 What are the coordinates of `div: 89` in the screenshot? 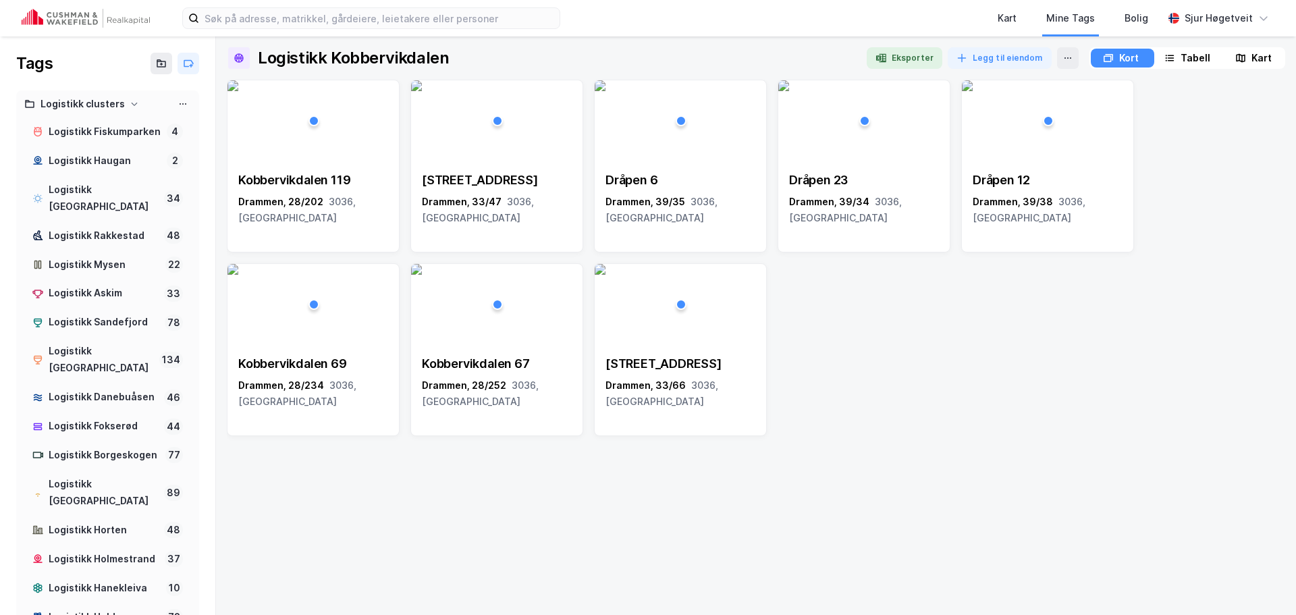 It's located at (173, 493).